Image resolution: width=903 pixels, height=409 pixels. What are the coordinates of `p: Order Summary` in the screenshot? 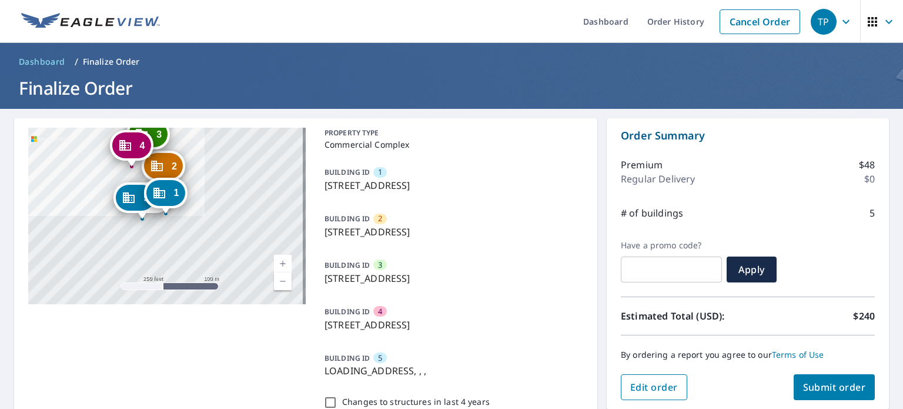 It's located at (748, 135).